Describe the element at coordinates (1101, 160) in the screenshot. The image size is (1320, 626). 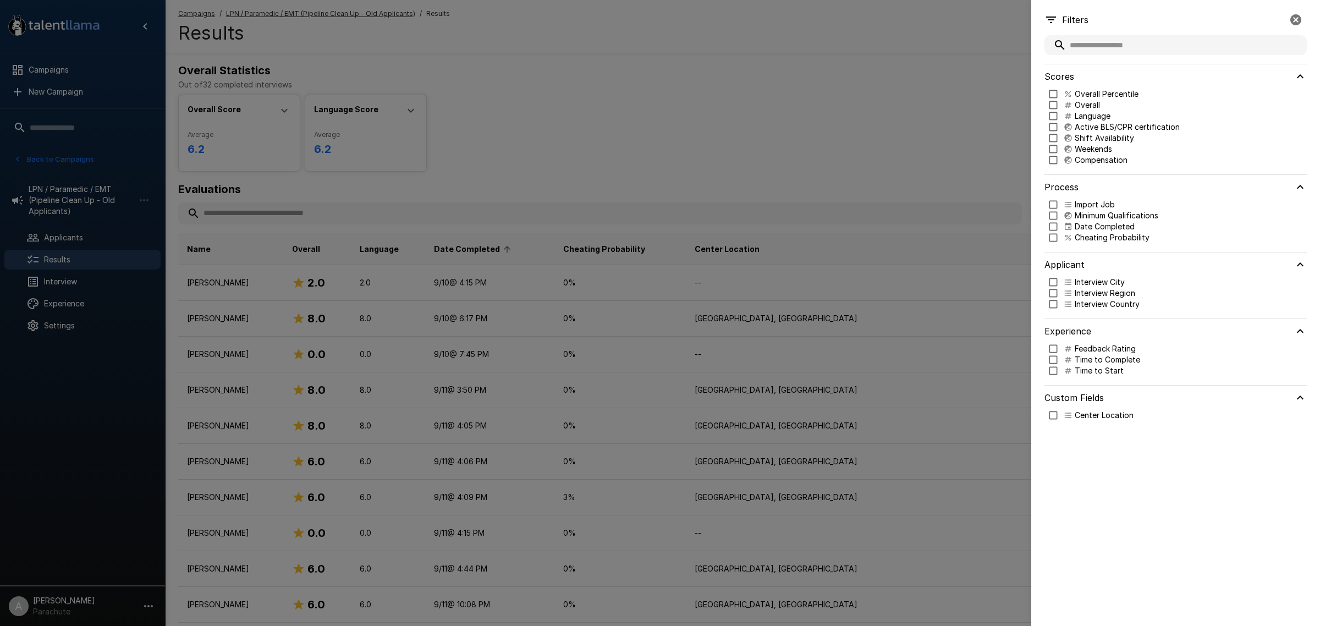
I see `p: Compensation` at that location.